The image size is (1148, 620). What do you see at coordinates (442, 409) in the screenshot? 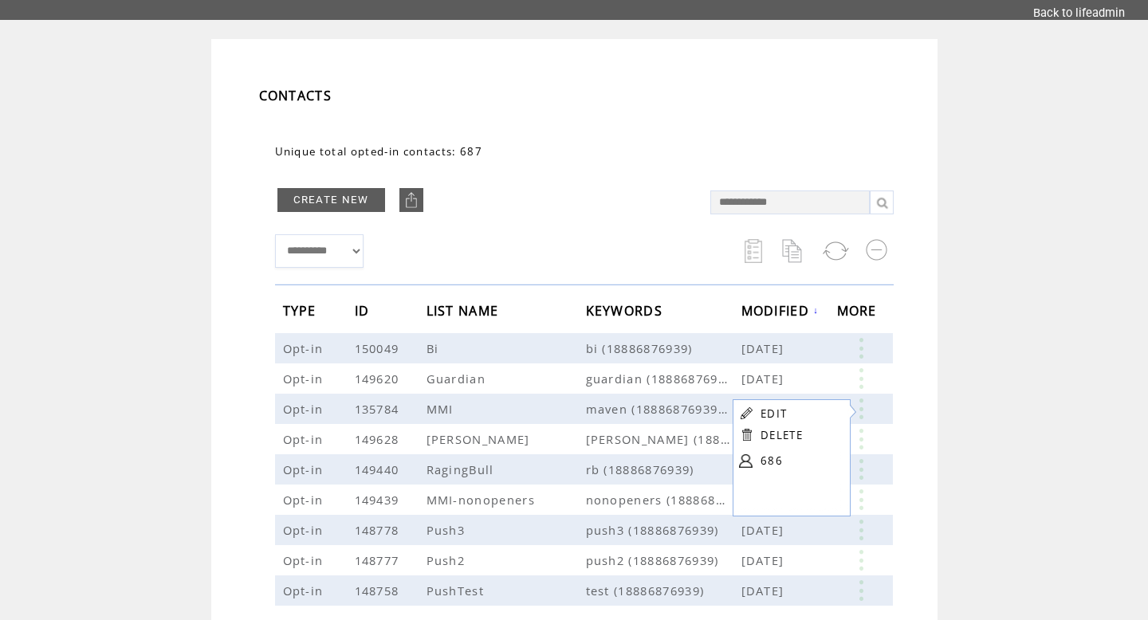
I see `span: MMI` at bounding box center [442, 409].